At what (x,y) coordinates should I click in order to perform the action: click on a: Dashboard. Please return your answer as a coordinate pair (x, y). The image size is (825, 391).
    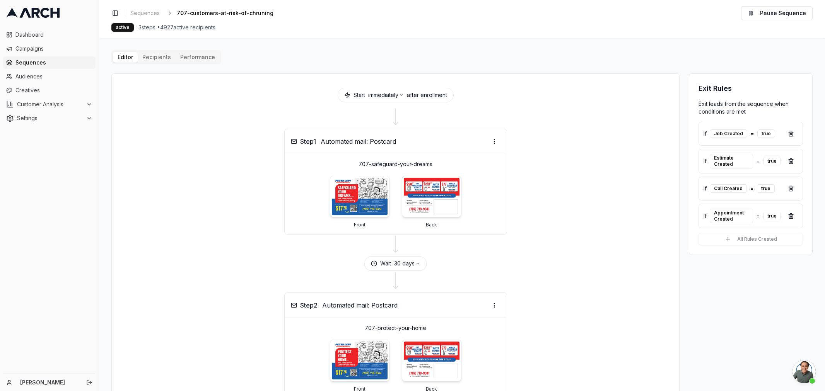
    Looking at the image, I should click on (49, 35).